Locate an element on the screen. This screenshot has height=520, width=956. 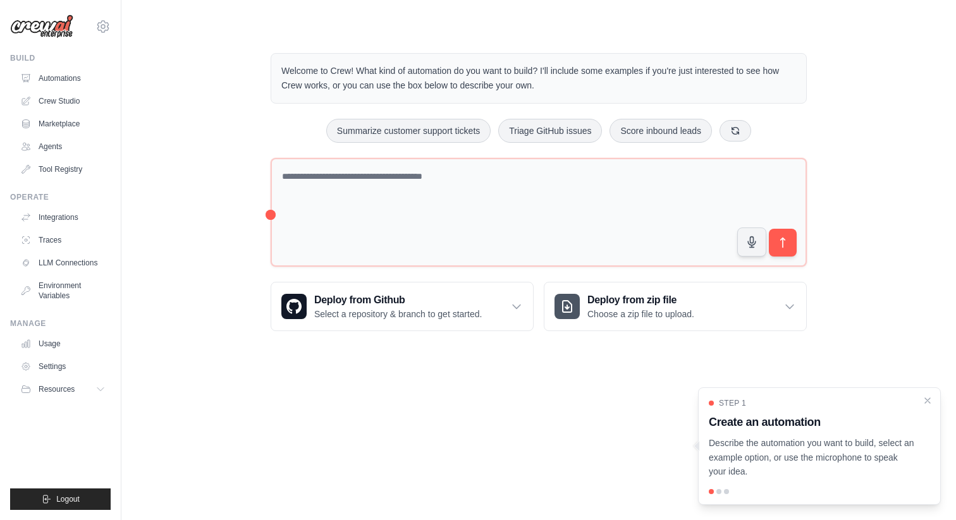
button: Summarize customer support tickets is located at coordinates (408, 131).